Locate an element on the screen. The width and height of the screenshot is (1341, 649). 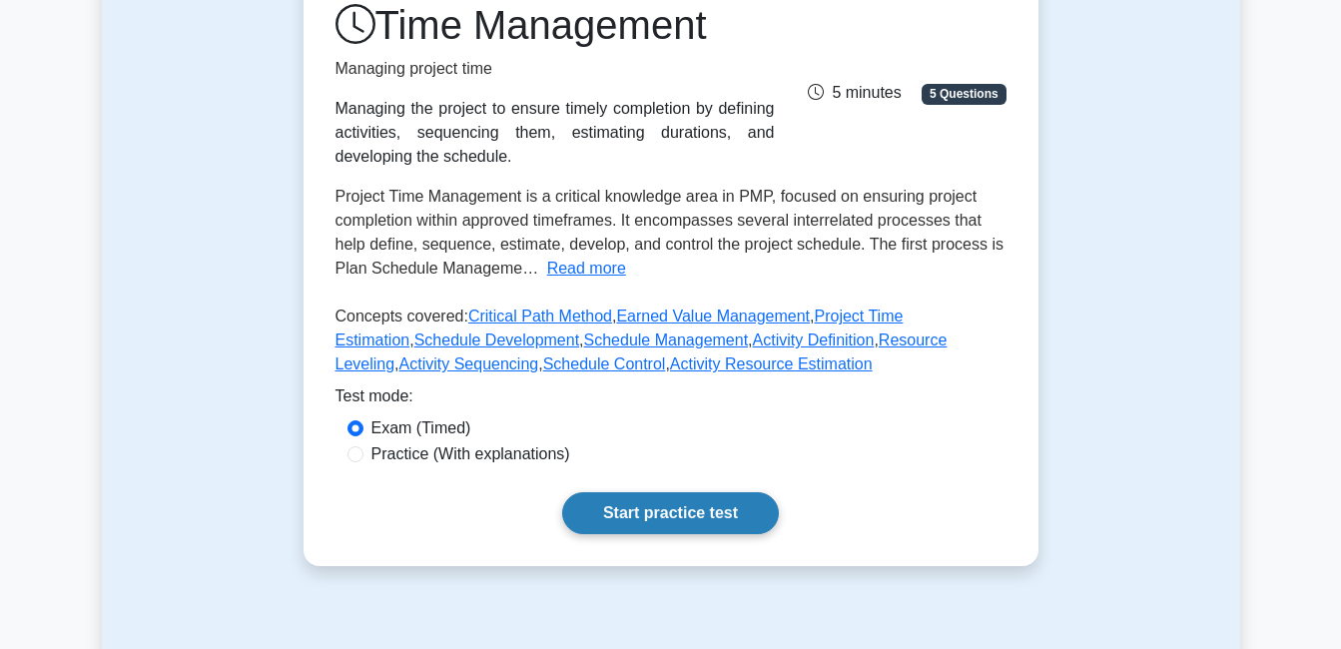
a: Earned Value Management is located at coordinates (713, 315).